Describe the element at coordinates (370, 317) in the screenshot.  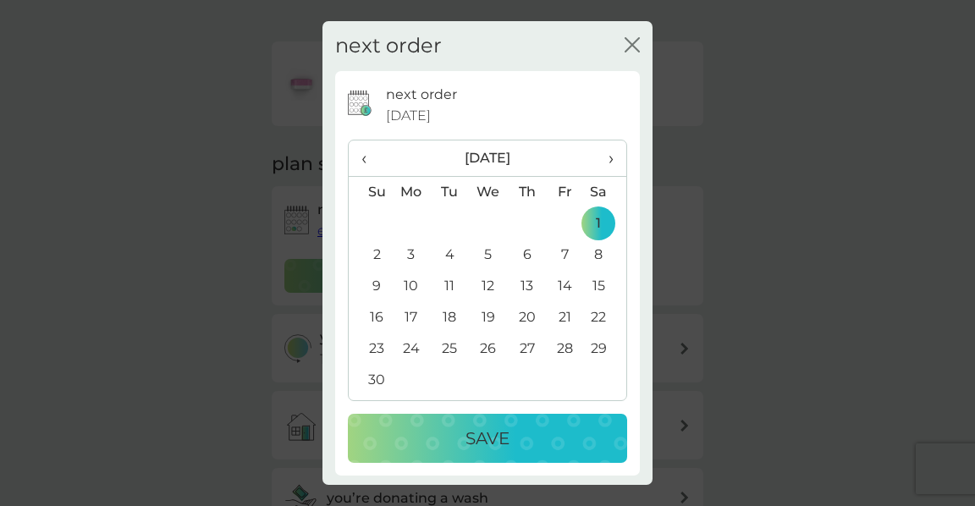
I see `td: 16` at that location.